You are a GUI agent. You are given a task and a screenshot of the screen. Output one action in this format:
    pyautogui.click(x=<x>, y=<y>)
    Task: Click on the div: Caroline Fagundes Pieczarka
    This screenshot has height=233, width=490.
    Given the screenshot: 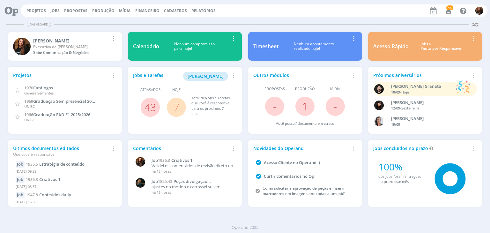 What is the action you would take?
    pyautogui.click(x=431, y=119)
    